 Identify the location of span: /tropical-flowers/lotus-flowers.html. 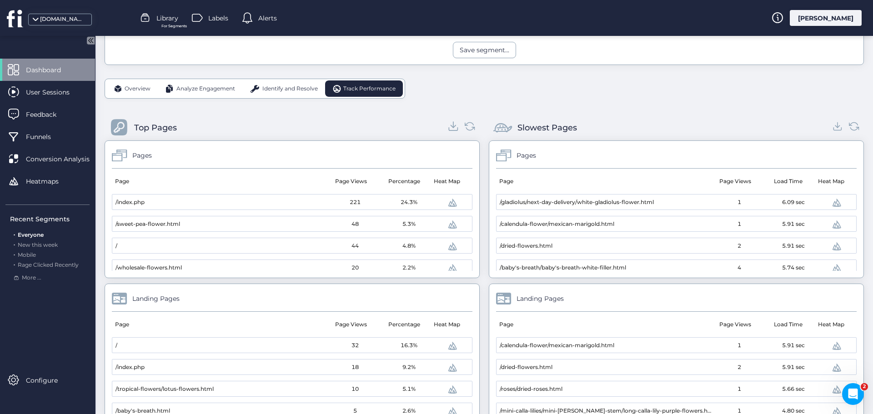
(165, 389).